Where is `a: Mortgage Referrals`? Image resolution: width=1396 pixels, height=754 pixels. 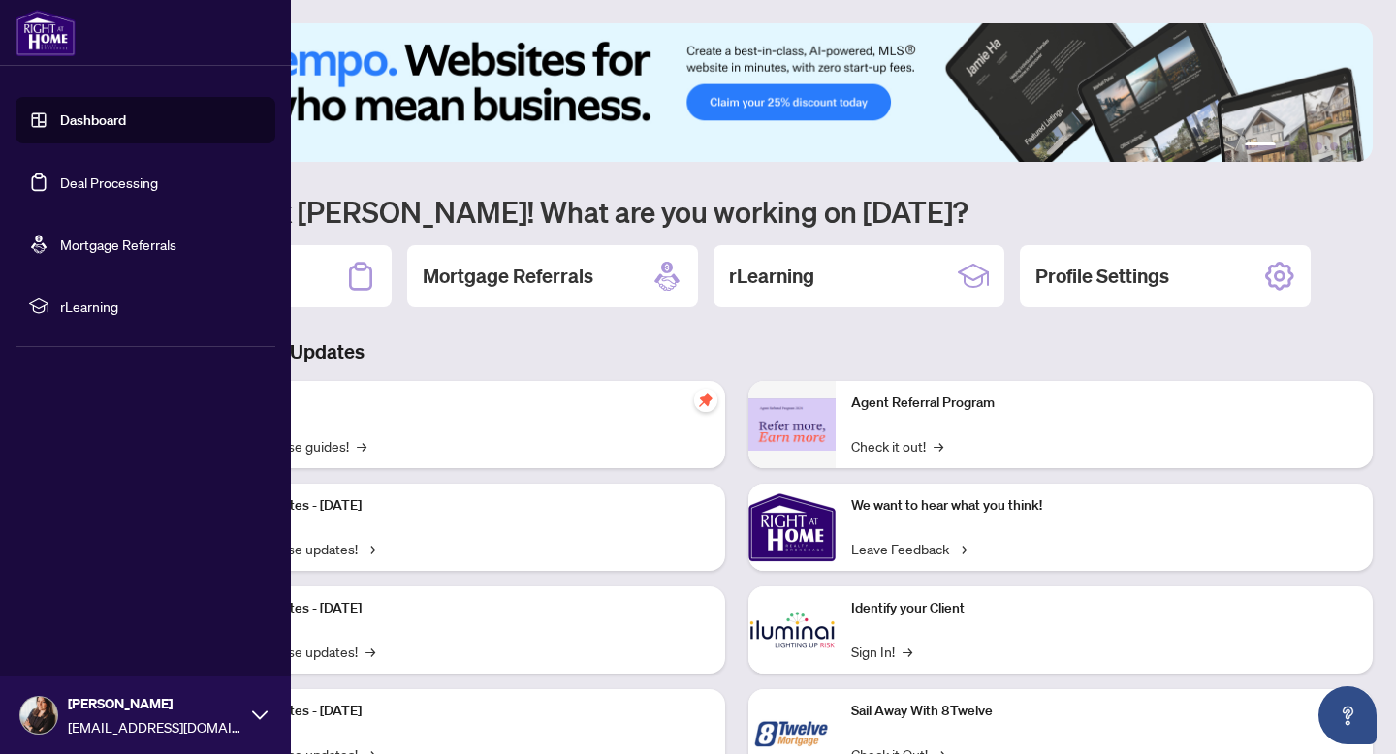 a: Mortgage Referrals is located at coordinates (118, 244).